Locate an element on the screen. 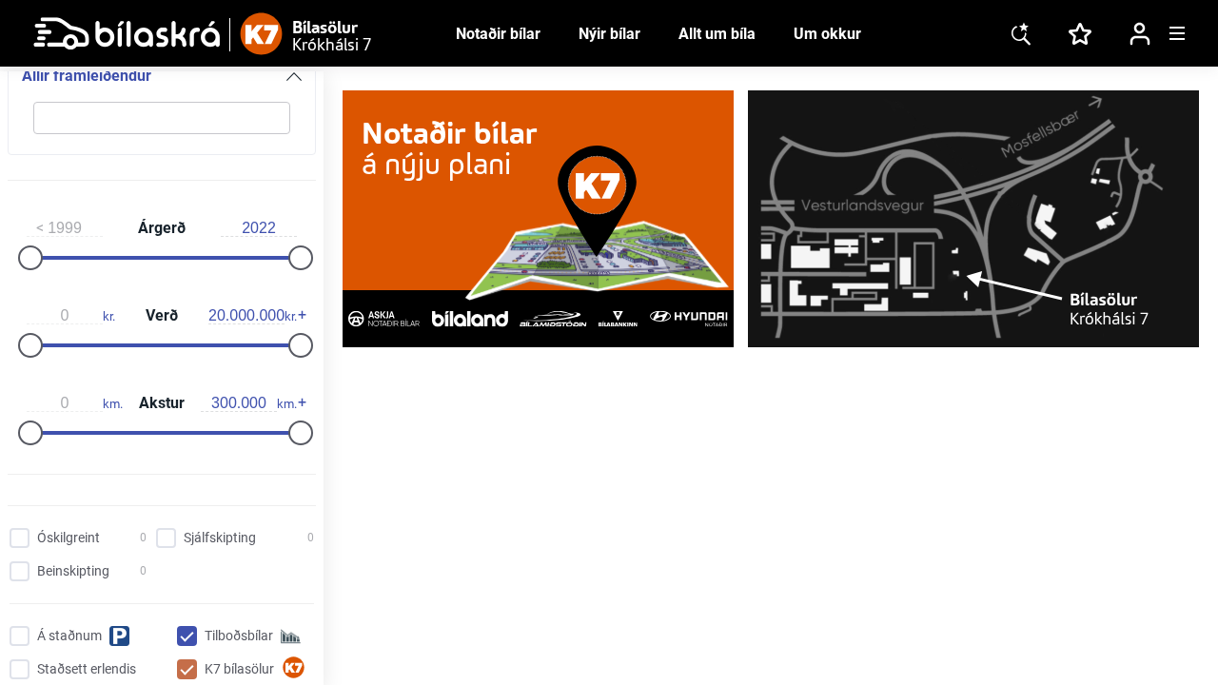  span: Allir framleiðendur is located at coordinates (87, 76).